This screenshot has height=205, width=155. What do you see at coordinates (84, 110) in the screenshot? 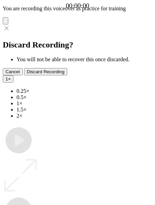
I see `li: 1.5×` at bounding box center [84, 110].